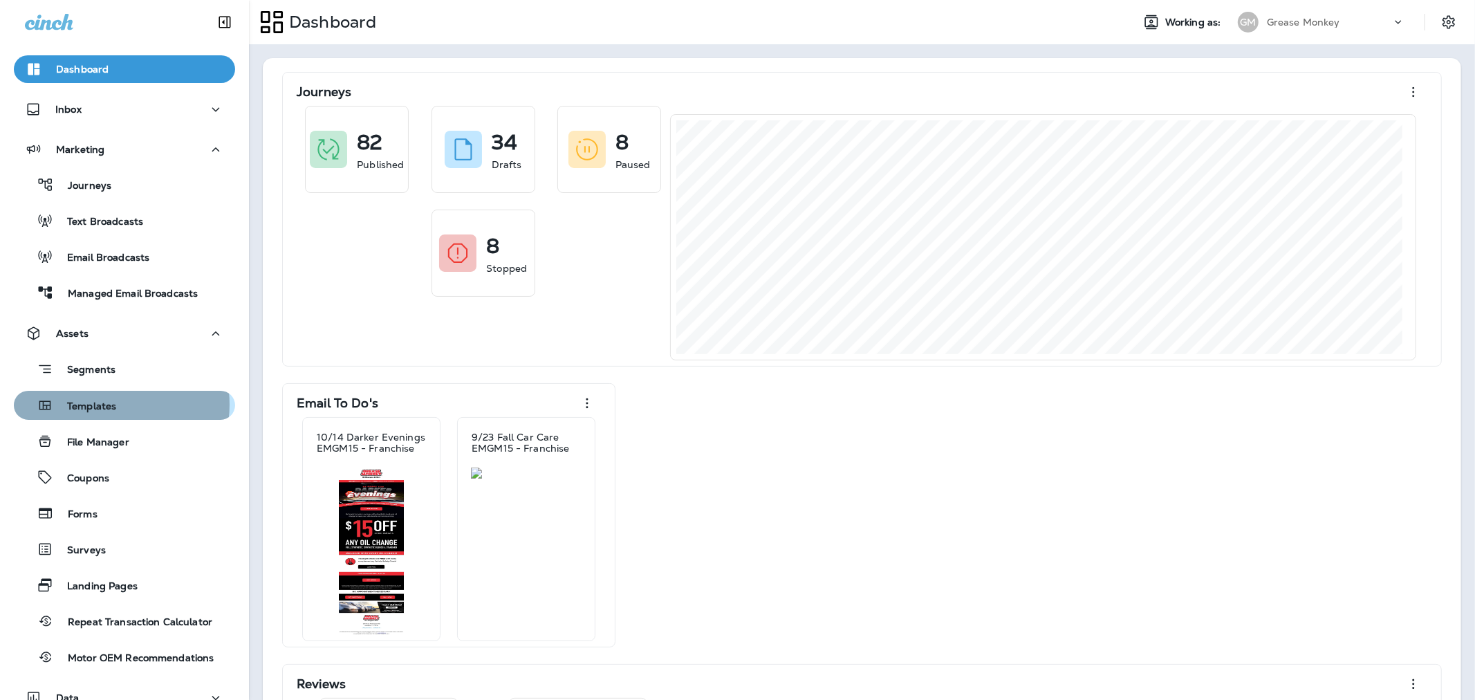  Describe the element at coordinates (225, 22) in the screenshot. I see `button: Collapse Sidebar` at that location.